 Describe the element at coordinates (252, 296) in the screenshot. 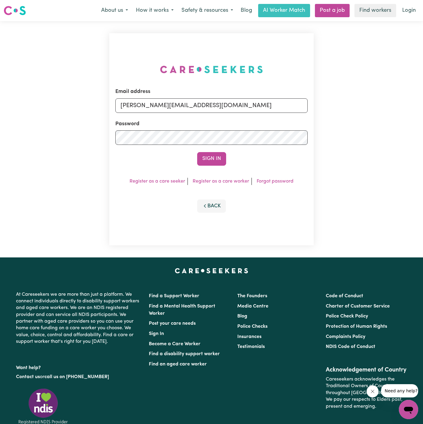

I see `a: The Founders` at that location.